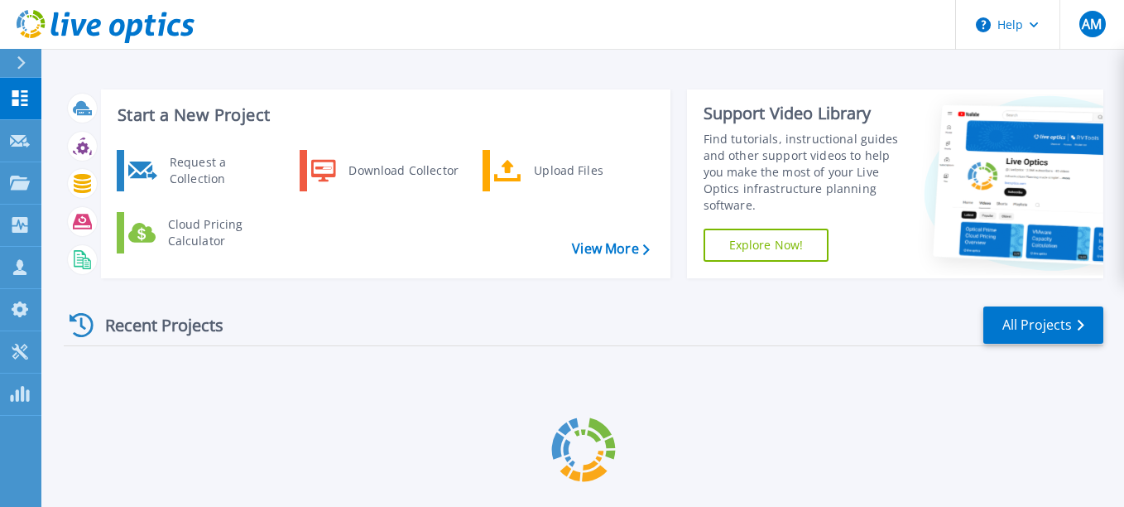 Image resolution: width=1124 pixels, height=507 pixels. What do you see at coordinates (155, 324) in the screenshot?
I see `div: Recent Projects` at bounding box center [155, 324].